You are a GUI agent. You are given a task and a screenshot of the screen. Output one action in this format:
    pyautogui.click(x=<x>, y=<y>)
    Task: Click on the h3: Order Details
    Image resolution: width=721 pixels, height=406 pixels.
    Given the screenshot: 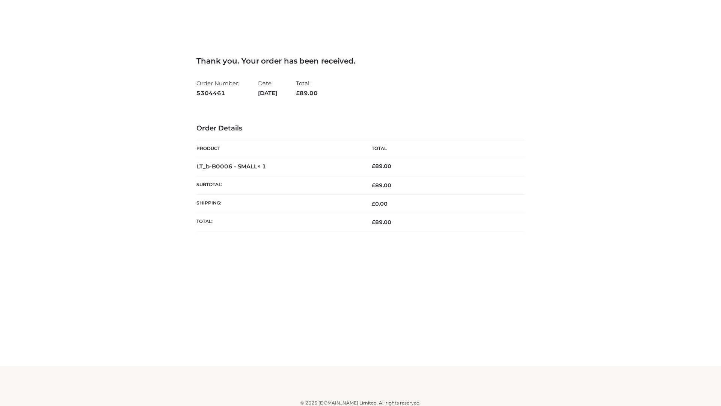 What is the action you would take?
    pyautogui.click(x=360, y=128)
    